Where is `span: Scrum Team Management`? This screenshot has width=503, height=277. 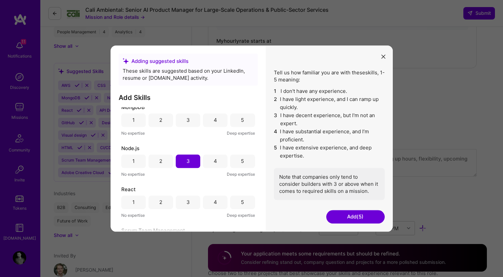
span: Scrum Team Management is located at coordinates (153, 230).